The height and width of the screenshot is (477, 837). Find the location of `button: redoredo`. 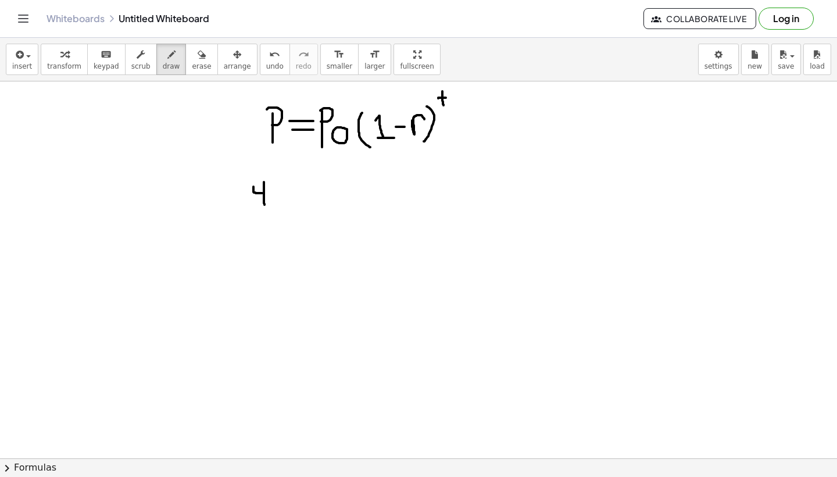

button: redoredo is located at coordinates (304, 59).